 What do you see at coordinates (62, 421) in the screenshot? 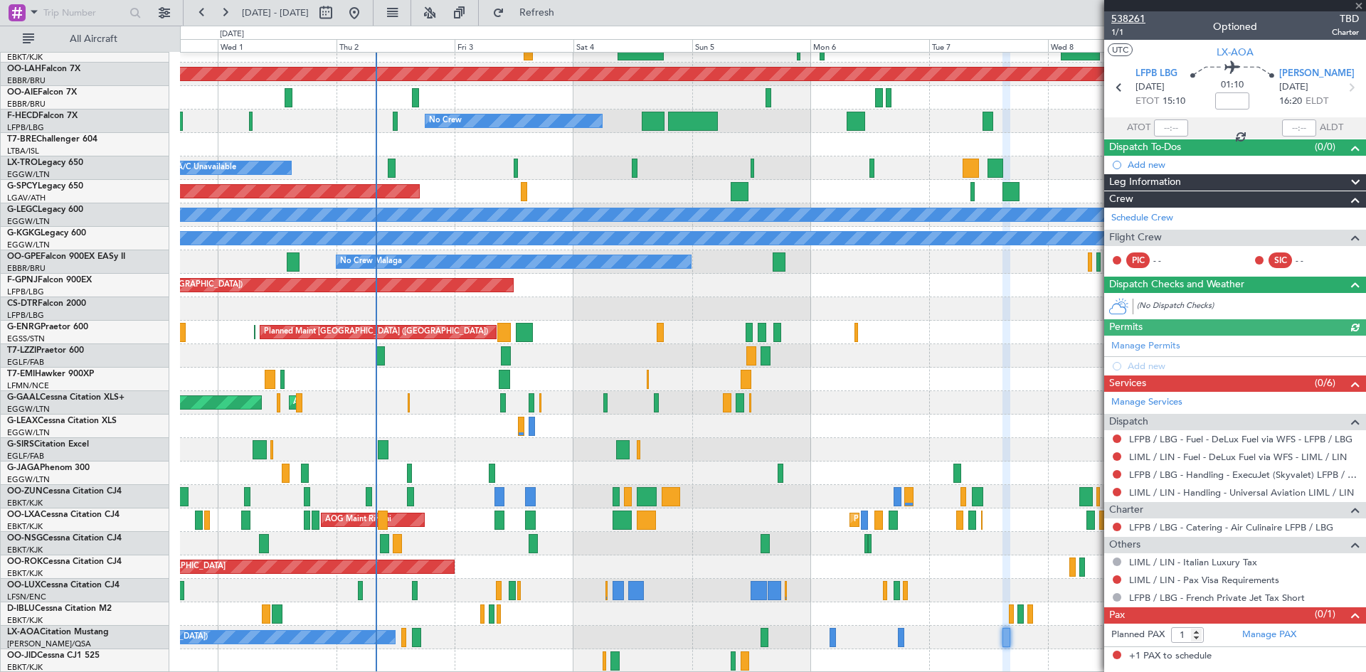
I see `a: G-LEAXCessna Citation XLS` at bounding box center [62, 421].